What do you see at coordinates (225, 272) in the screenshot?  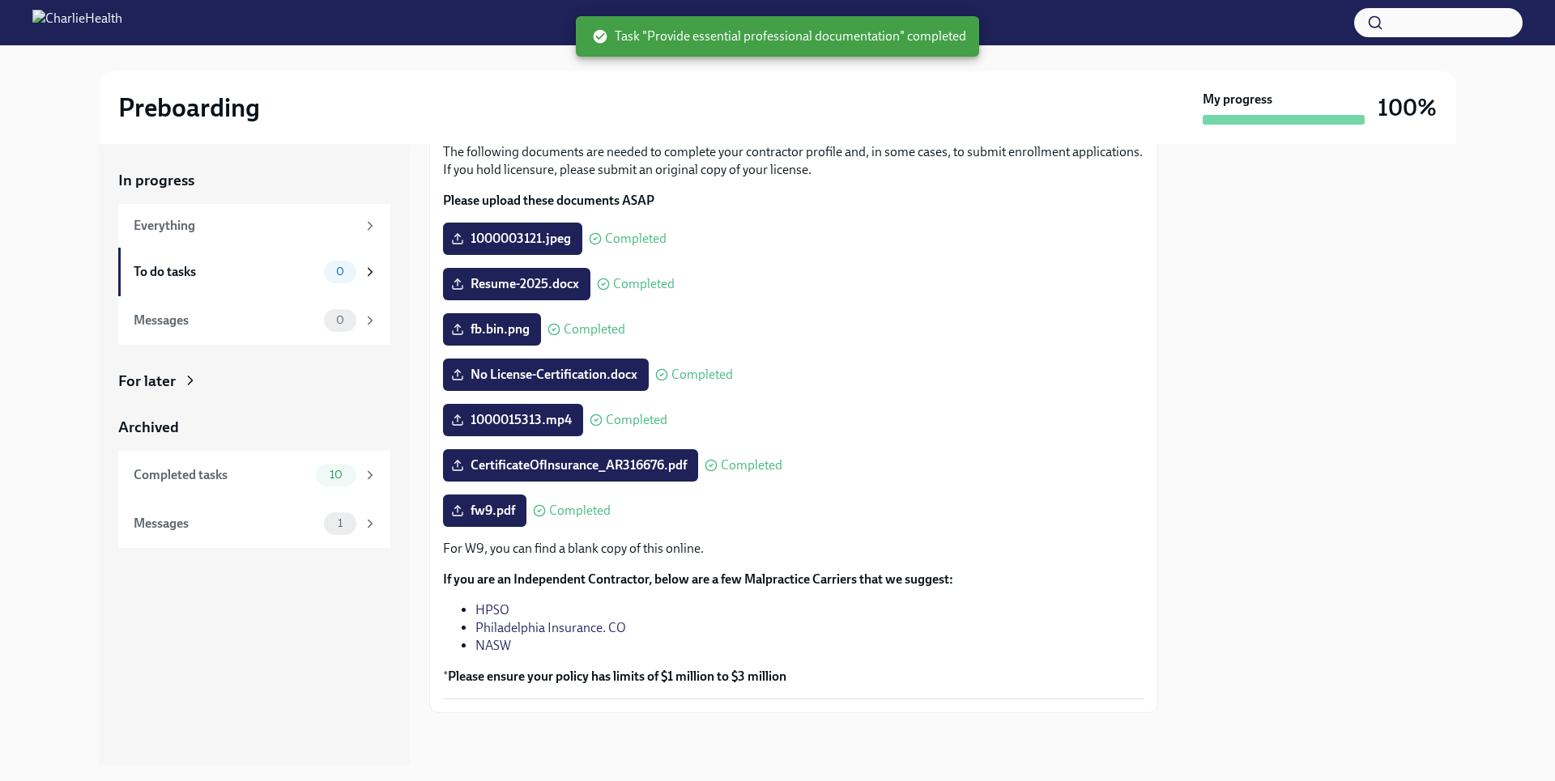 I see `div: To do tasks` at bounding box center [225, 272].